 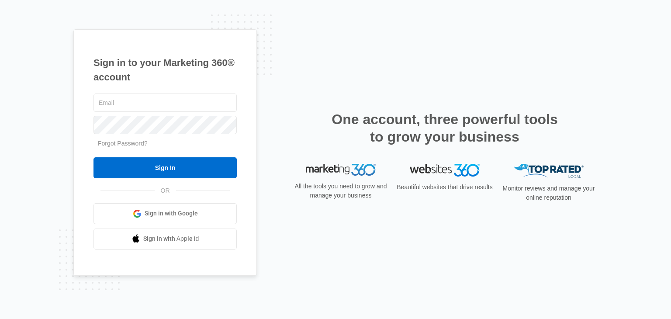 What do you see at coordinates (165, 70) in the screenshot?
I see `h1: Sign in to your Marketing 360® account` at bounding box center [165, 70].